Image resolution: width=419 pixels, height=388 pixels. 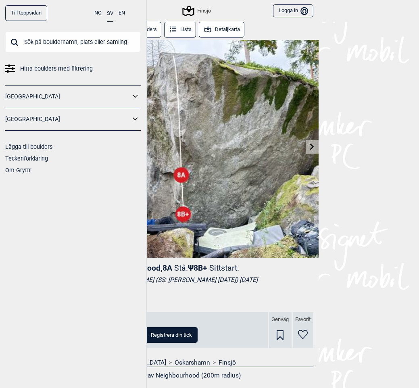 What do you see at coordinates (224, 268) in the screenshot?
I see `p: Sittstart.` at bounding box center [224, 268].